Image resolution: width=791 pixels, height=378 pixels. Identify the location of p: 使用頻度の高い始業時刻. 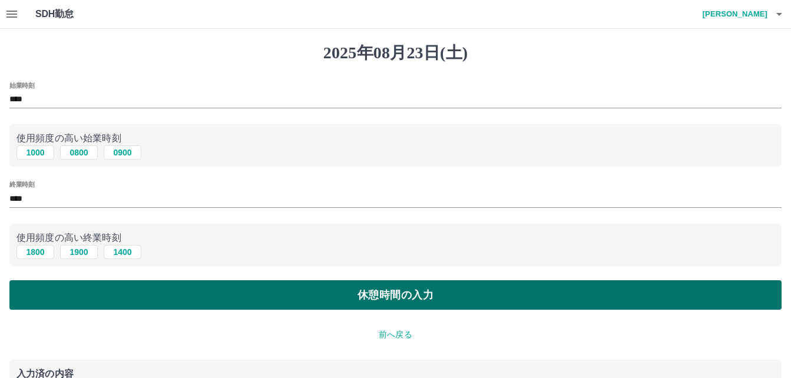
(395, 138).